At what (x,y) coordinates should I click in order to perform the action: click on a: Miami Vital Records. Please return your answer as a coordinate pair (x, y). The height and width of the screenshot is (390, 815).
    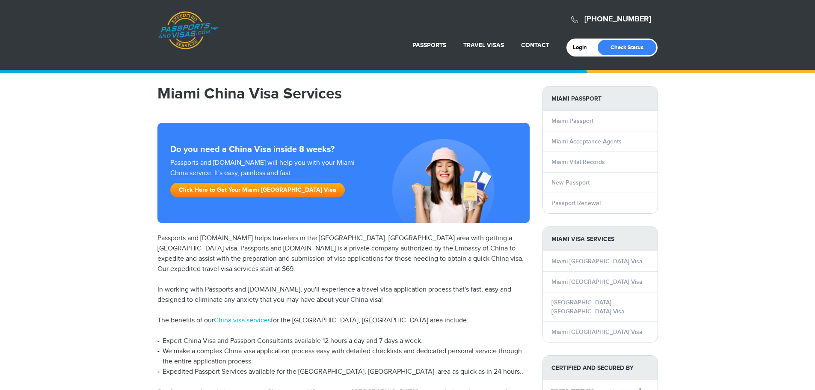
    Looking at the image, I should click on (578, 162).